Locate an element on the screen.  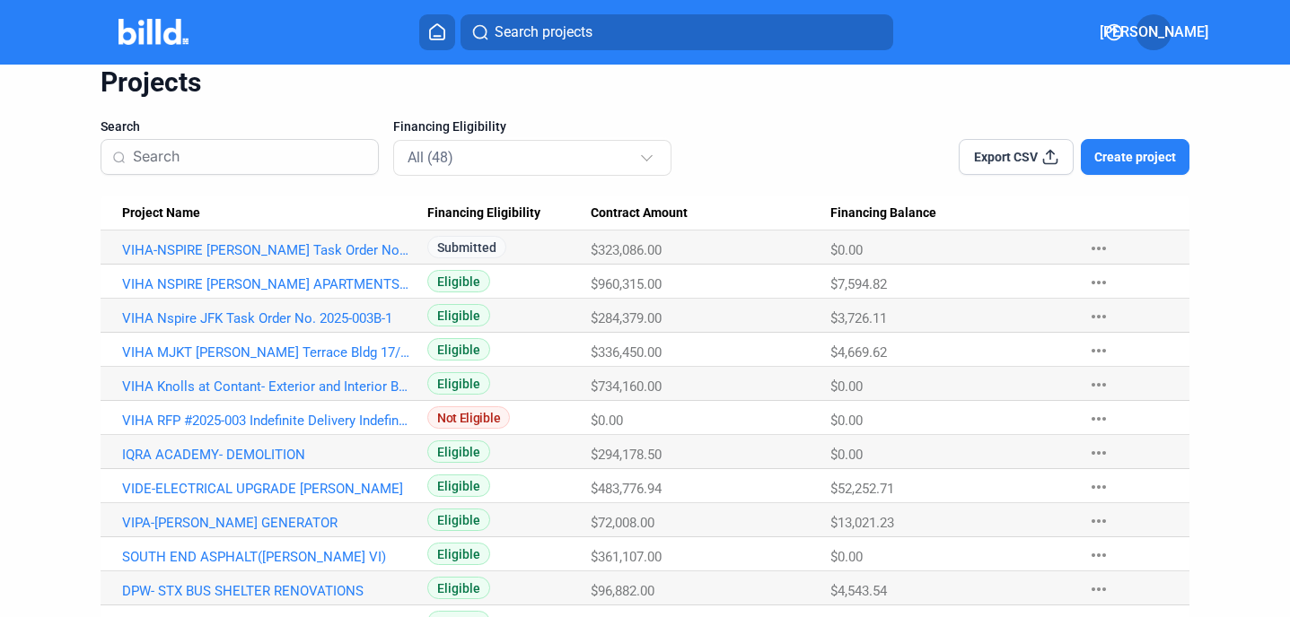
img: Billd Company Logo is located at coordinates (153, 31).